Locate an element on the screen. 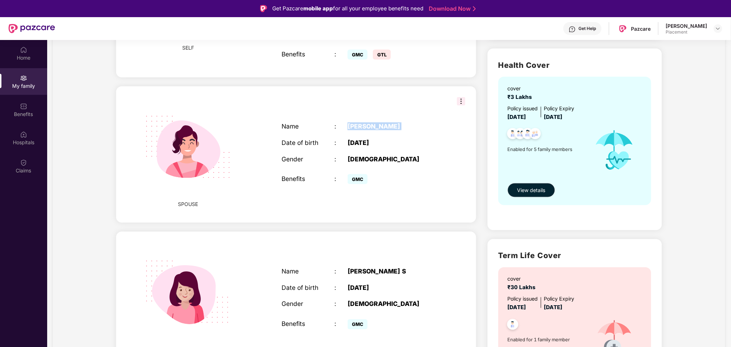 The width and height of the screenshot is (731, 347). span: Enabled for 1 family member is located at coordinates (547, 340).